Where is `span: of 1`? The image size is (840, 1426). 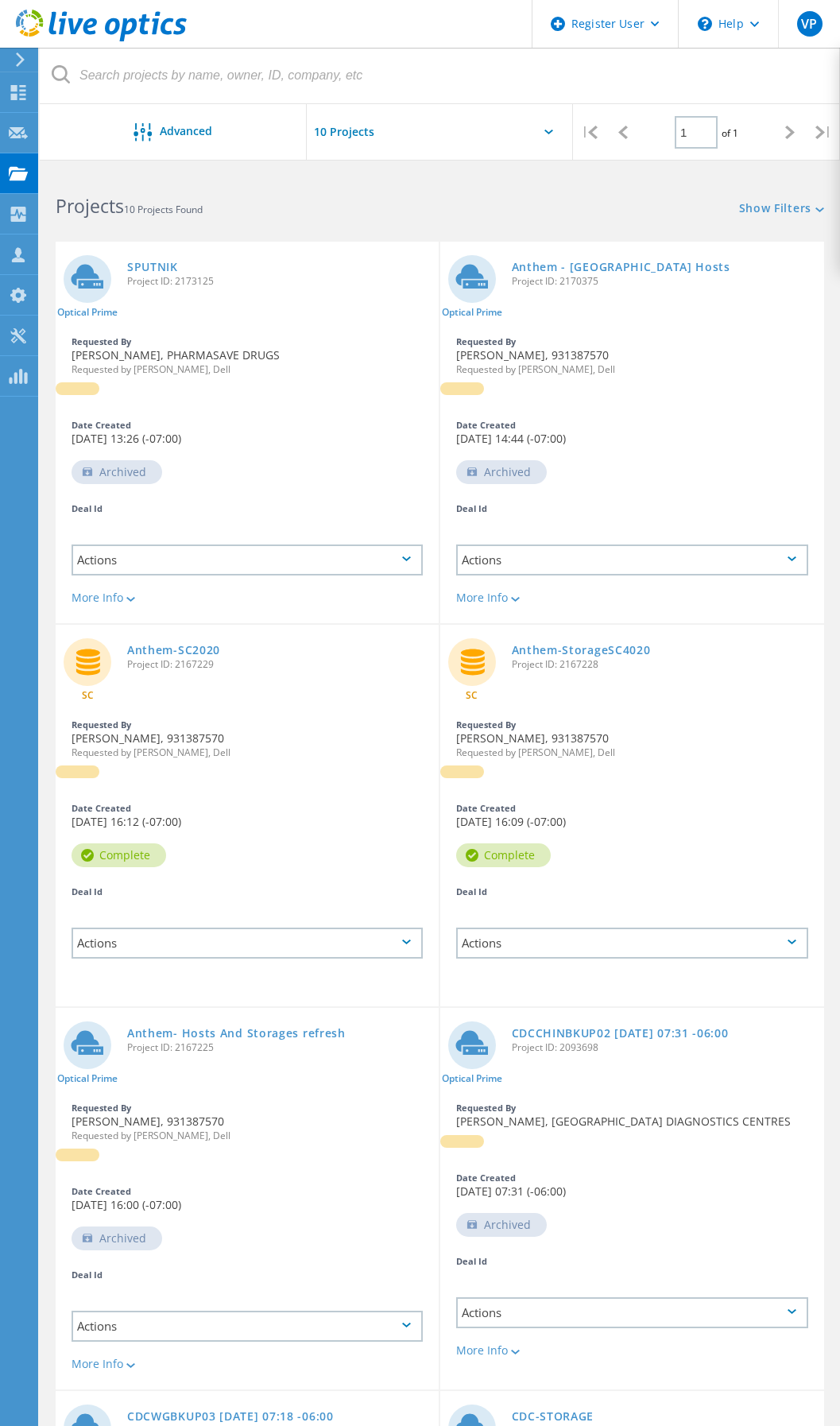 span: of 1 is located at coordinates (729, 133).